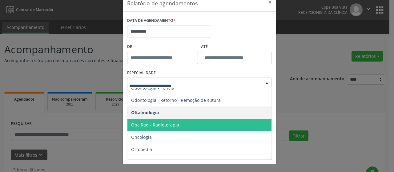 Image resolution: width=394 pixels, height=172 pixels. I want to click on label: ATÉ, so click(236, 47).